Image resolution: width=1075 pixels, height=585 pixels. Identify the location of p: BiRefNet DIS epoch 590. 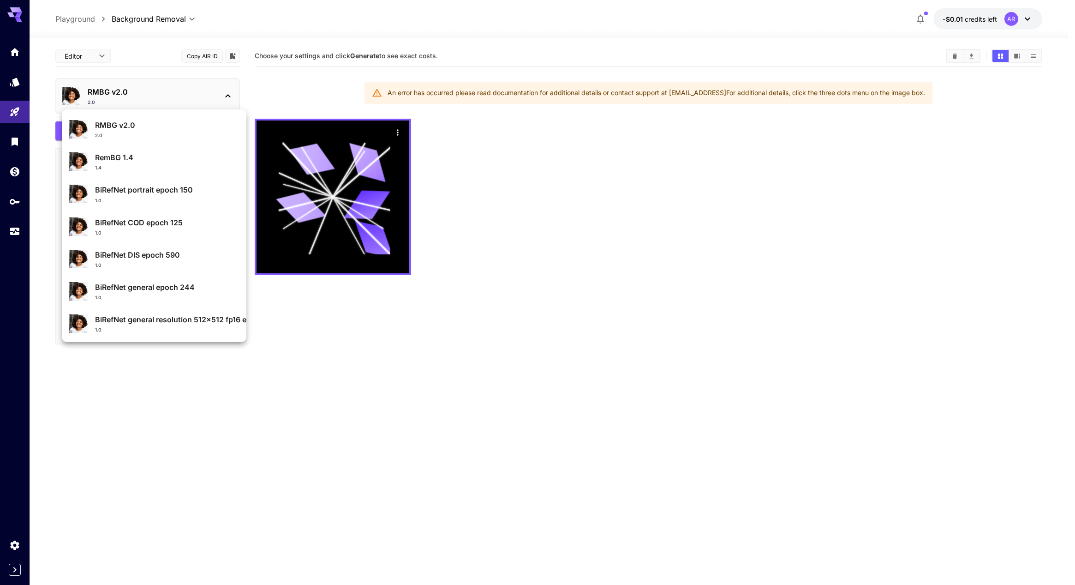
(167, 255).